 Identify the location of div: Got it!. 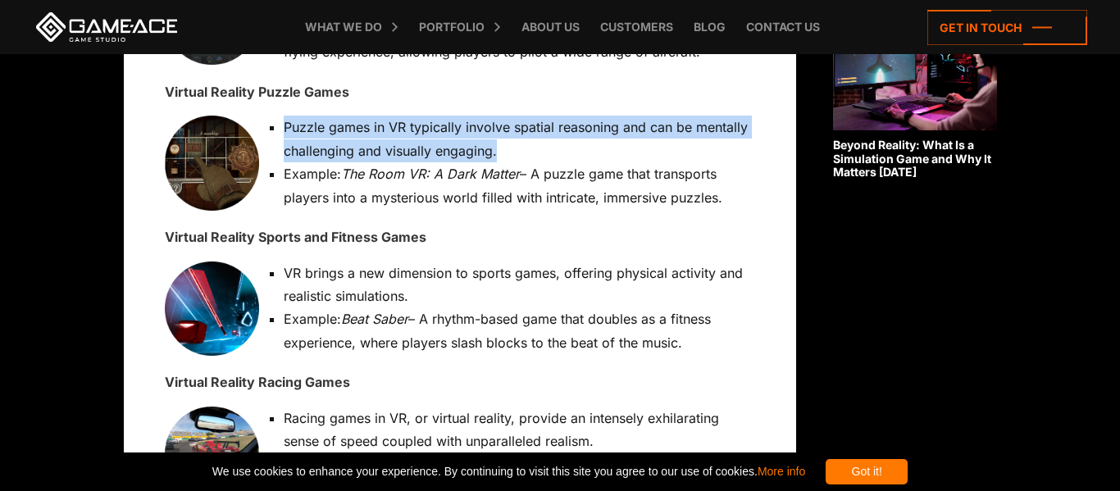
(866, 471).